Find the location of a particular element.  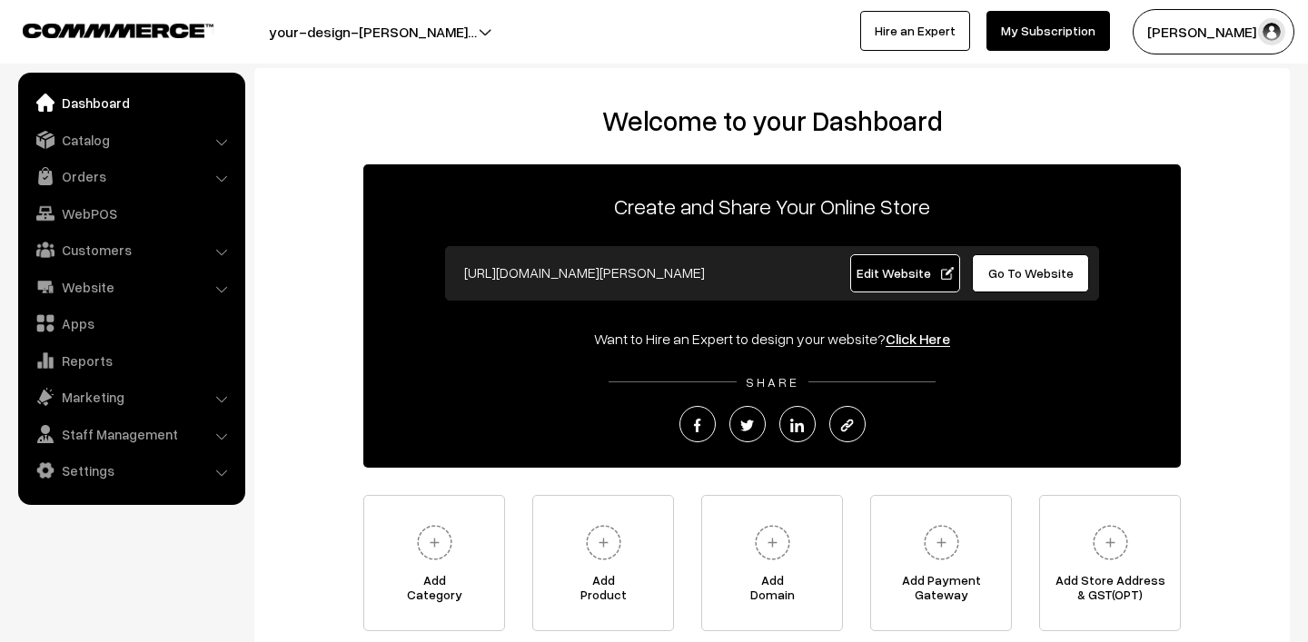

a: WebPOS is located at coordinates (131, 213).